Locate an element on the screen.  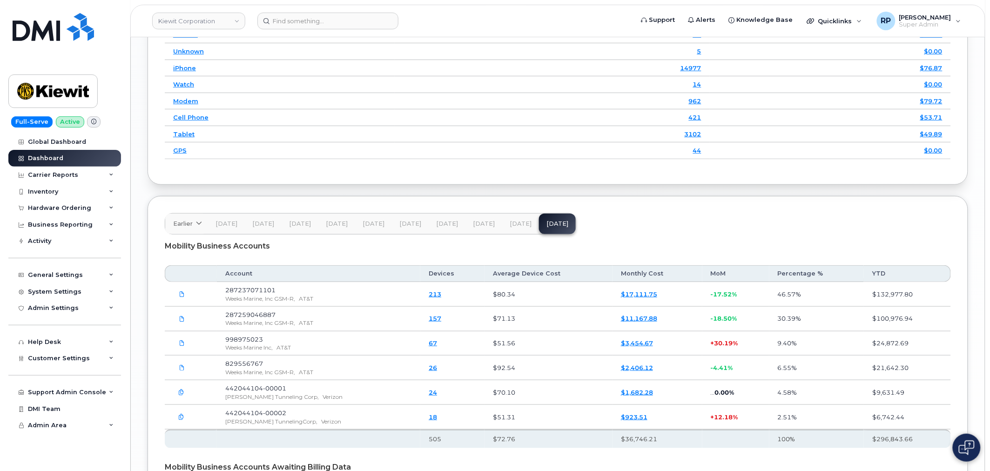
td: 2.51% is located at coordinates (816, 417).